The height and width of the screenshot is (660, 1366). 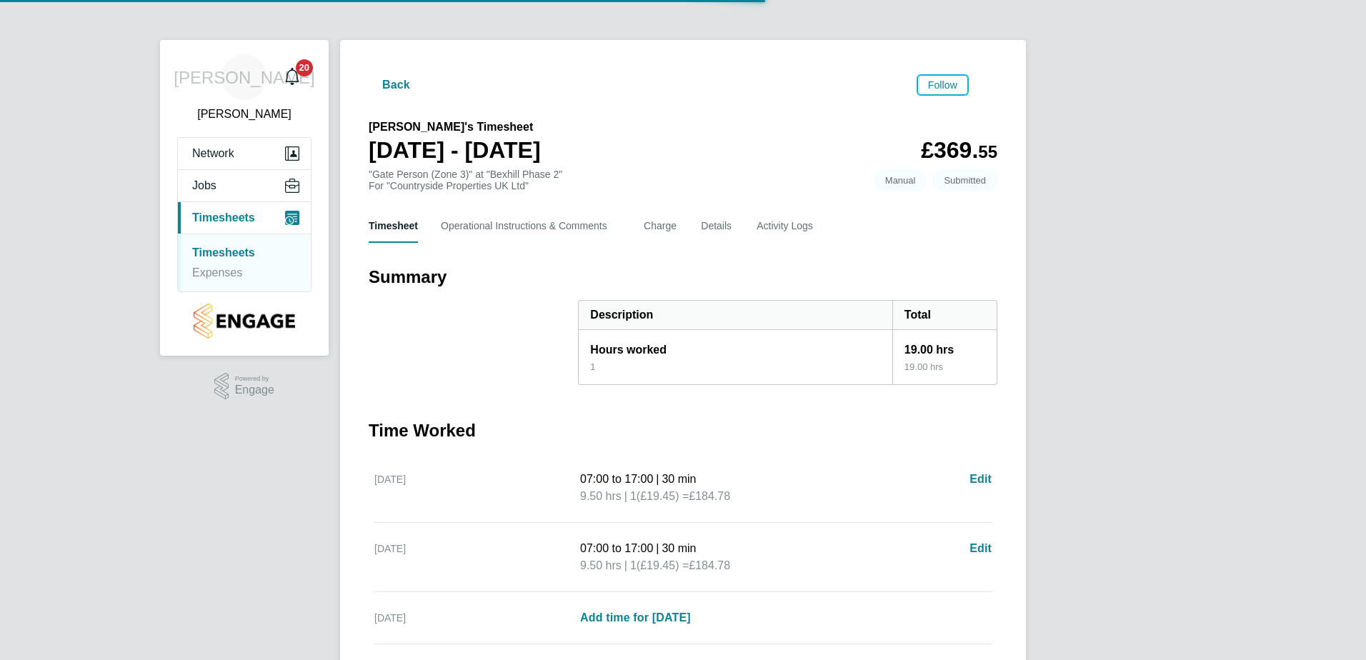 What do you see at coordinates (244, 154) in the screenshot?
I see `button: Network` at bounding box center [244, 154].